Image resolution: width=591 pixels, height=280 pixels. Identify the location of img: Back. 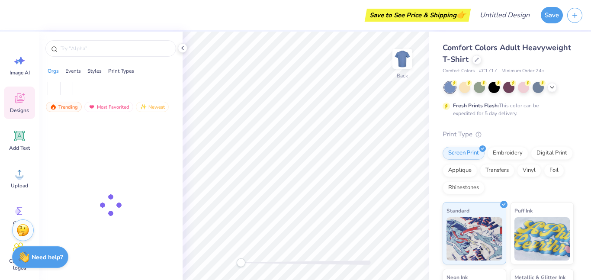
(402, 59).